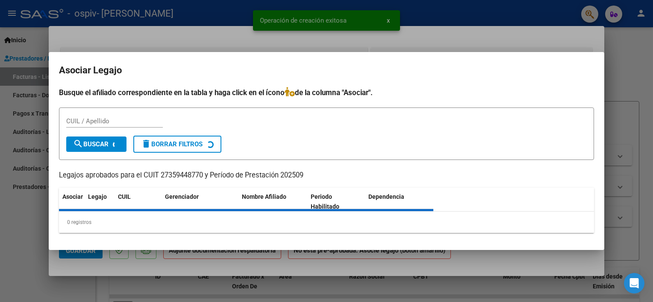 The width and height of the screenshot is (653, 302). I want to click on span: Dependencia, so click(386, 197).